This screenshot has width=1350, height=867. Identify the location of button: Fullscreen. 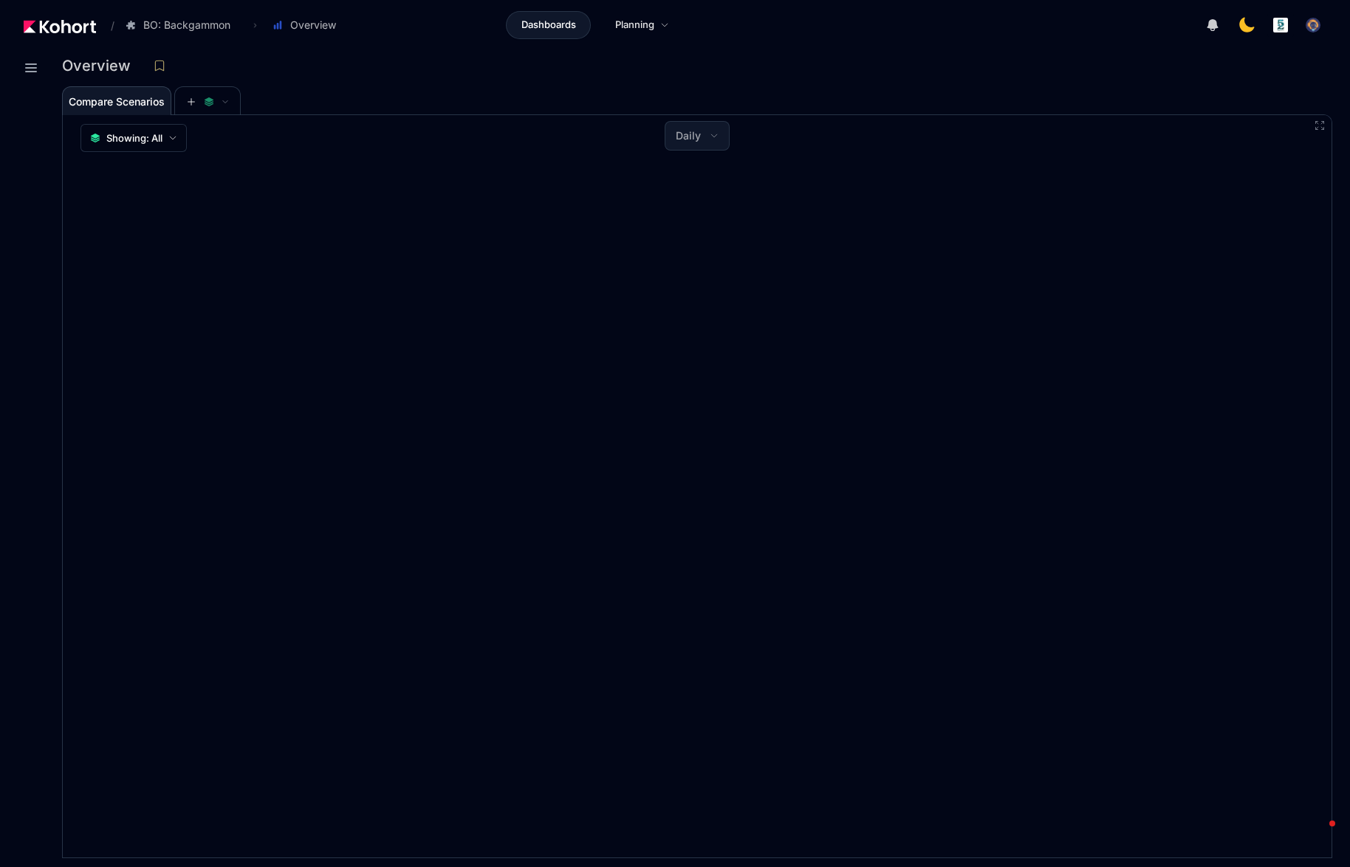
(1319, 126).